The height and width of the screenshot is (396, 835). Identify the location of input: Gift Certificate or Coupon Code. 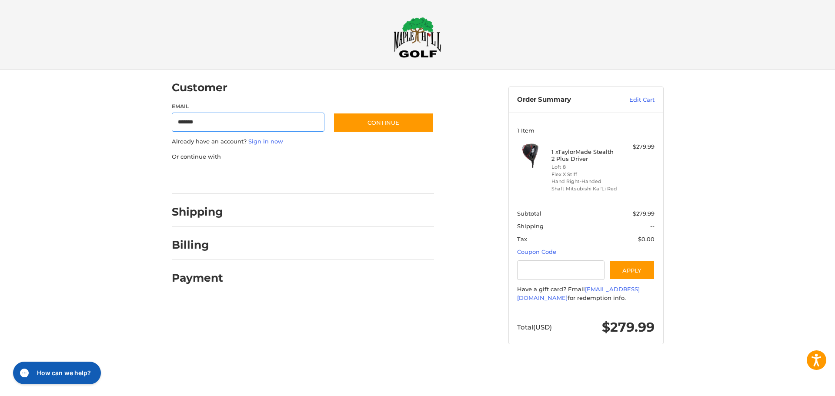
(560, 270).